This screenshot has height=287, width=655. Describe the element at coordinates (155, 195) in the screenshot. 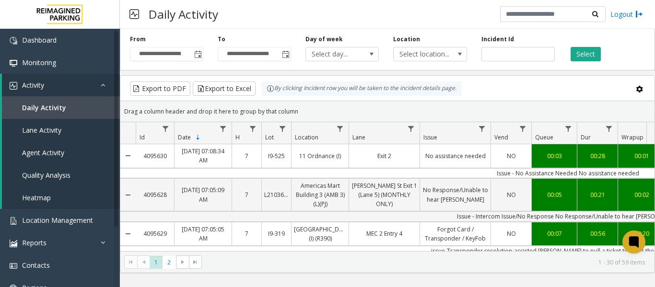

I see `a: 4095628` at that location.